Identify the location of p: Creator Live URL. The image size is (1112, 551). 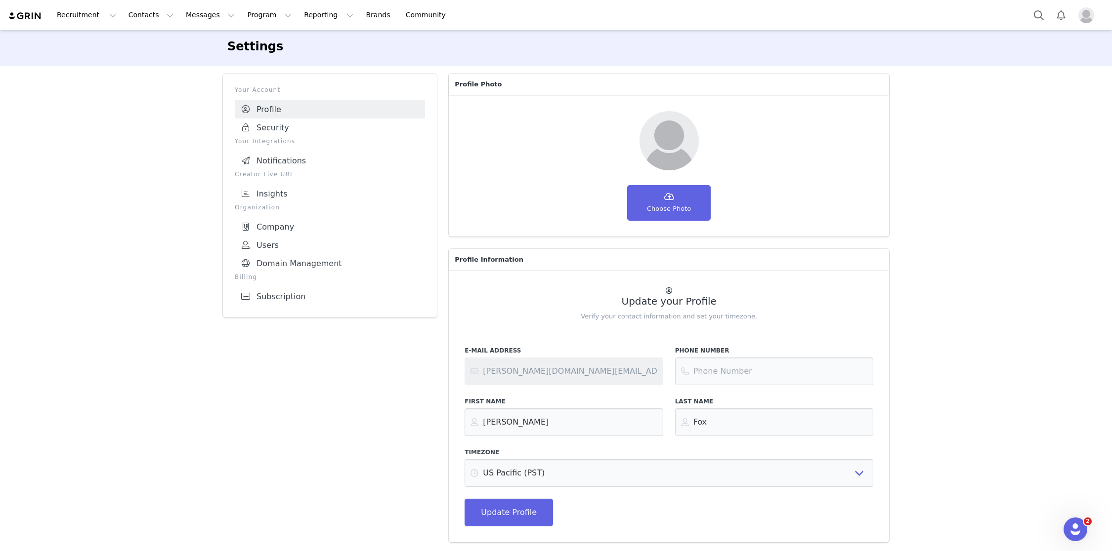
(330, 174).